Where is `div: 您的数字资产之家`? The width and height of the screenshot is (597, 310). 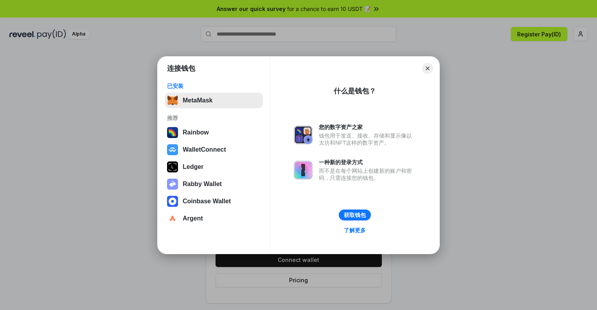
div: 您的数字资产之家 is located at coordinates (367, 127).